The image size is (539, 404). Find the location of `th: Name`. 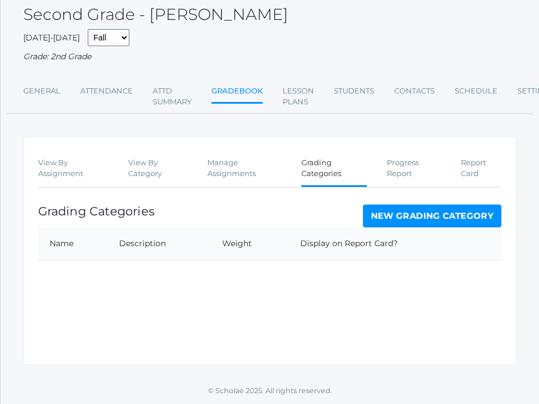

th: Name is located at coordinates (73, 244).